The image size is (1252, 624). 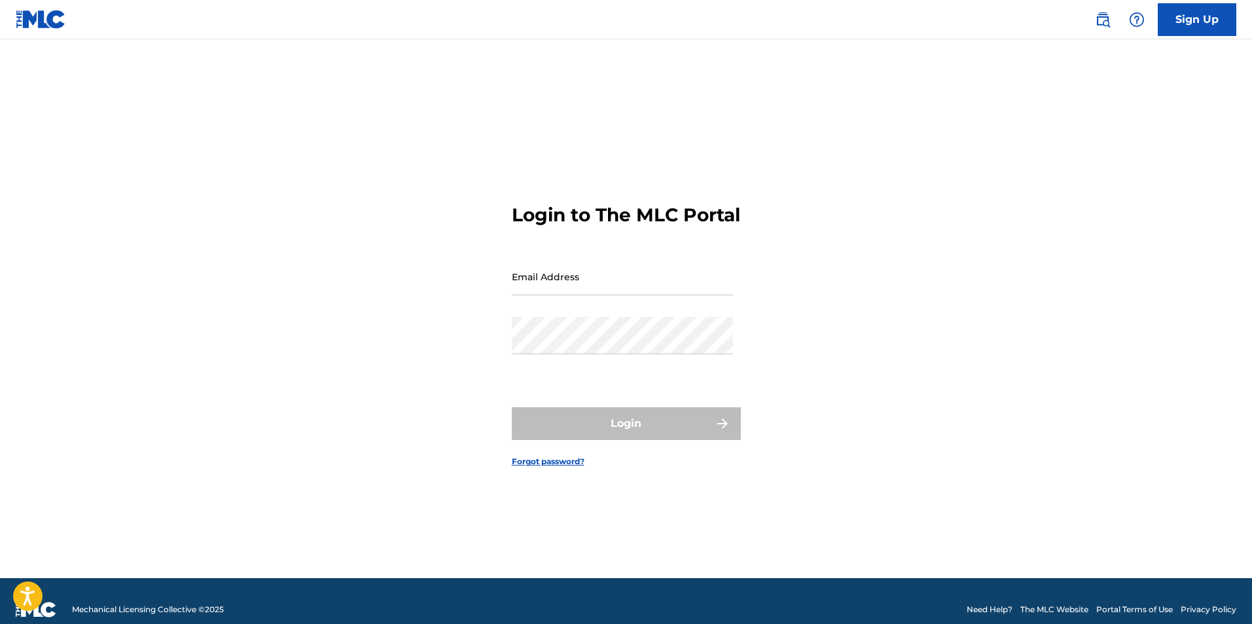 What do you see at coordinates (1103, 20) in the screenshot?
I see `a: Public Search` at bounding box center [1103, 20].